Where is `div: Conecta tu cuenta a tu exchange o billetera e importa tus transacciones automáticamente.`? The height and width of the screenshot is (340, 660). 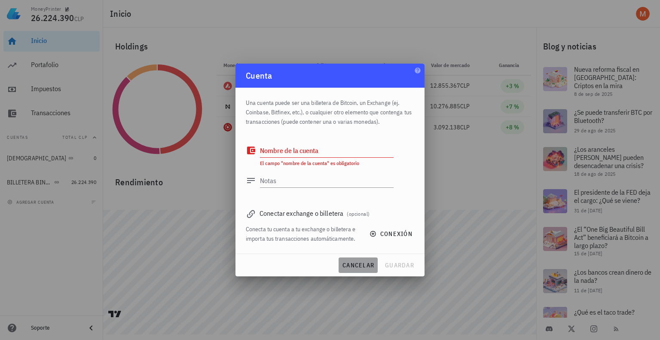 div: Conecta tu cuenta a tu exchange o billetera e importa tus transacciones automáticamente. is located at coordinates (302, 234).